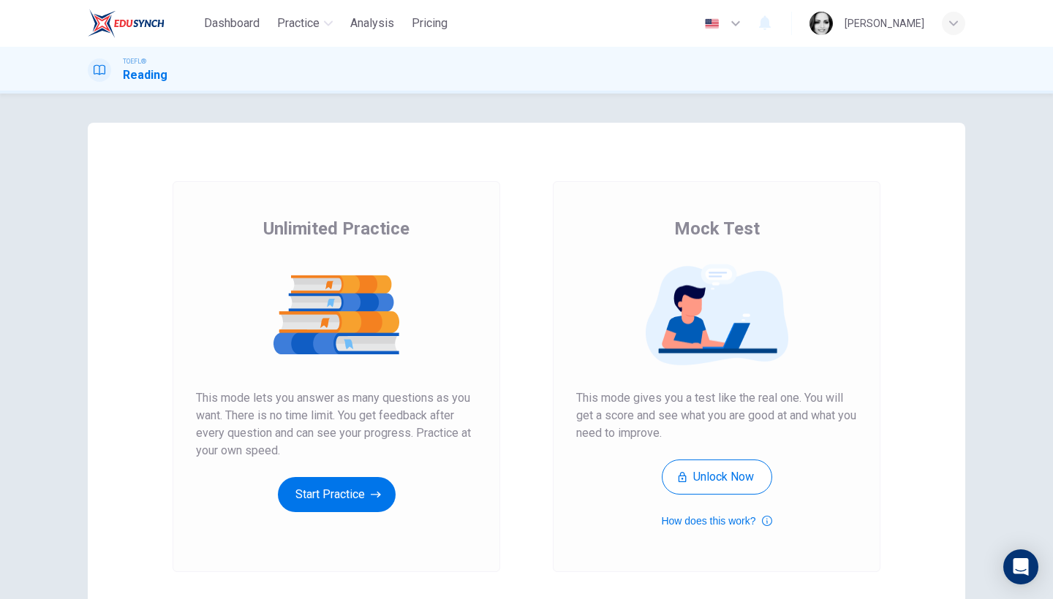  Describe the element at coordinates (372, 23) in the screenshot. I see `a: Analysis` at that location.